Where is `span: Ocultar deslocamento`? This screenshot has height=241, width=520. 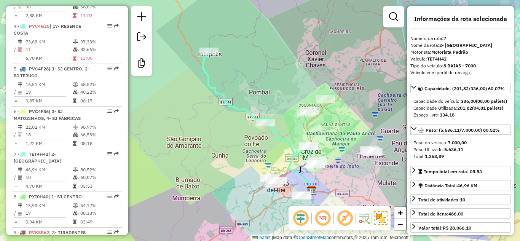 span: Ocultar deslocamento is located at coordinates (301, 218).